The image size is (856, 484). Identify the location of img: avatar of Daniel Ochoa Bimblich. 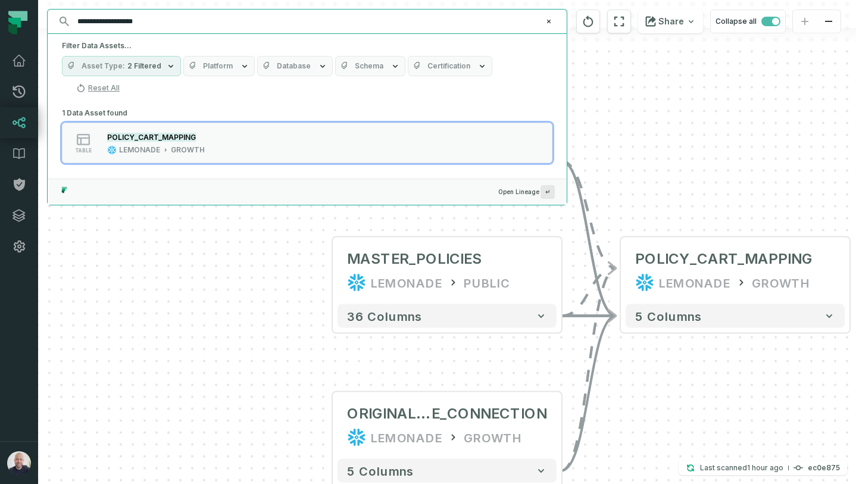
(19, 463).